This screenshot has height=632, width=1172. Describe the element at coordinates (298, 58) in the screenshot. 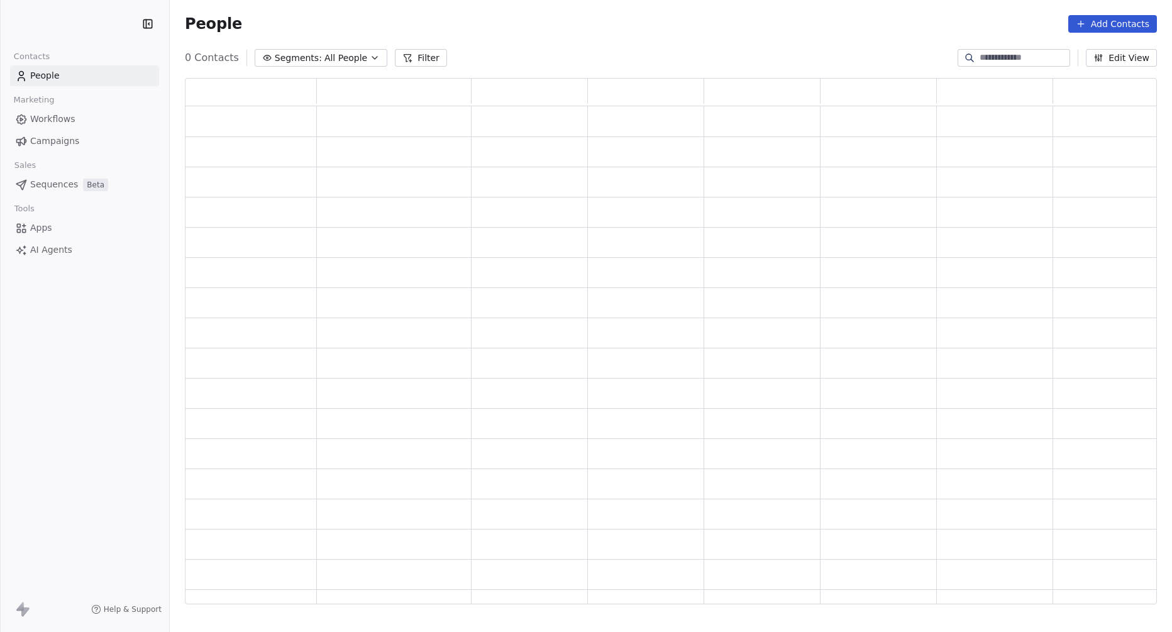

I see `span: Segments:` at that location.